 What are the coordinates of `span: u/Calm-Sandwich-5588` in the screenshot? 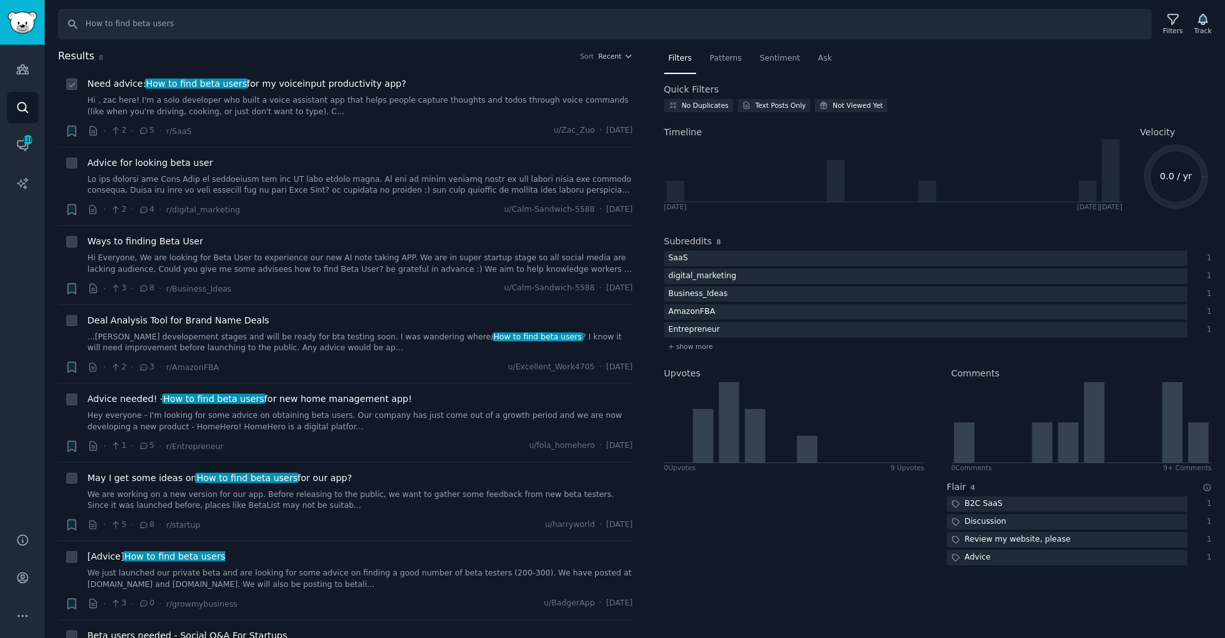 It's located at (549, 210).